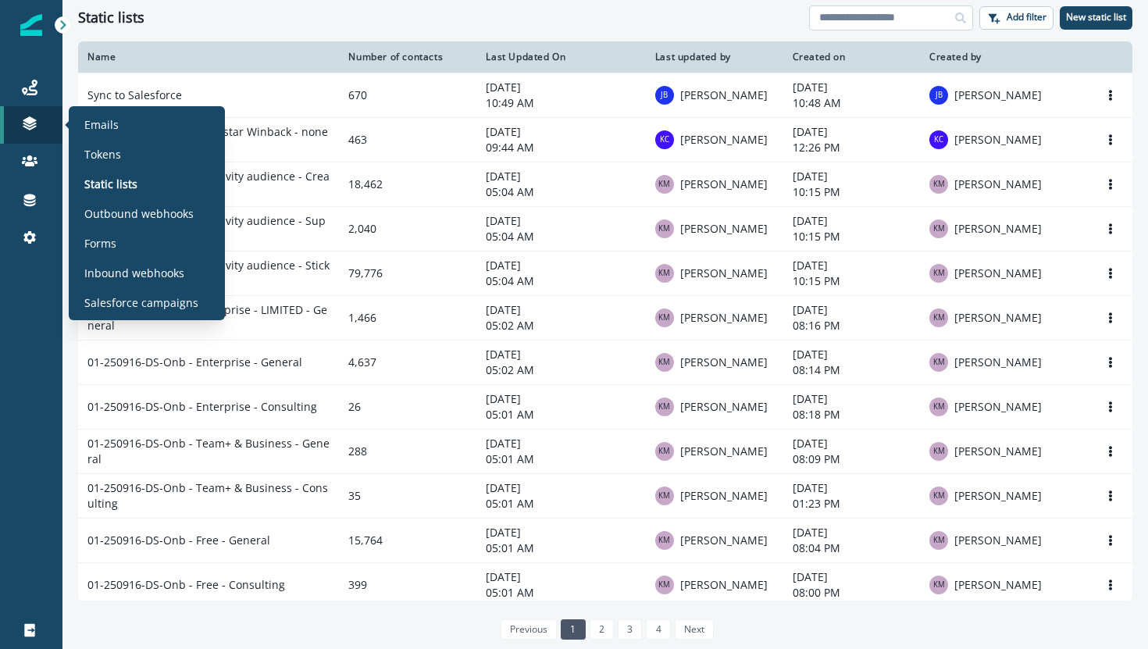  I want to click on span: 4,637, so click(362, 362).